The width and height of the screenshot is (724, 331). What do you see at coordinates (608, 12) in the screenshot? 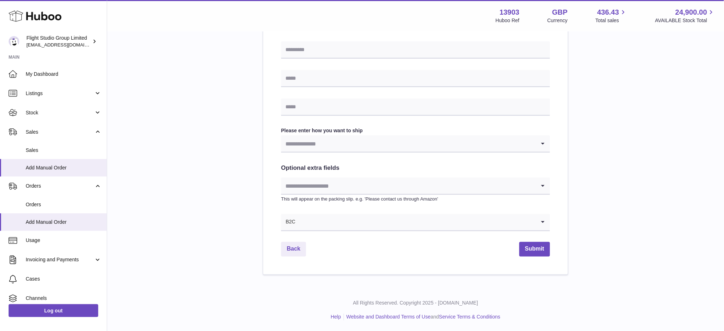
I see `span: 436.43` at bounding box center [608, 12].